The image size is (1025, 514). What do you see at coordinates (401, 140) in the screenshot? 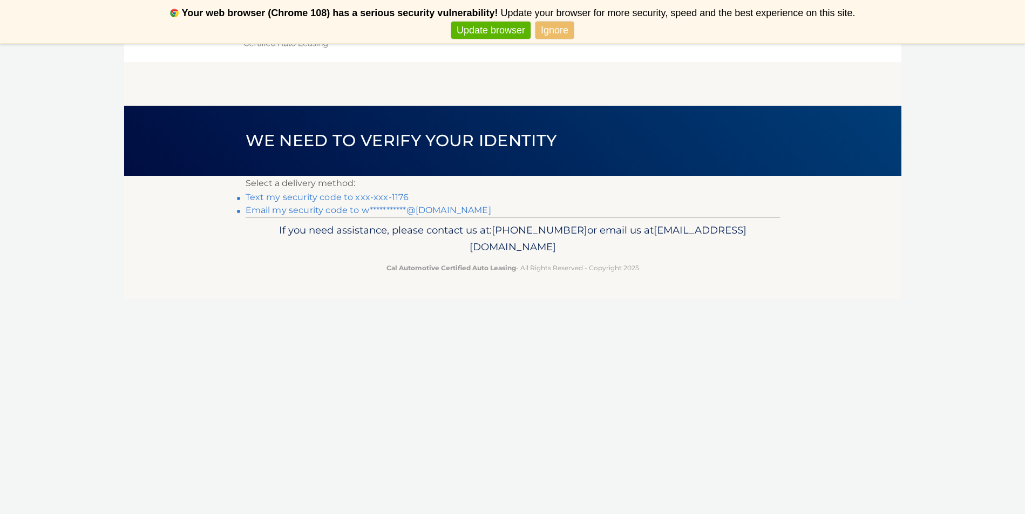
I see `span: We need to verify your identity` at bounding box center [401, 140].